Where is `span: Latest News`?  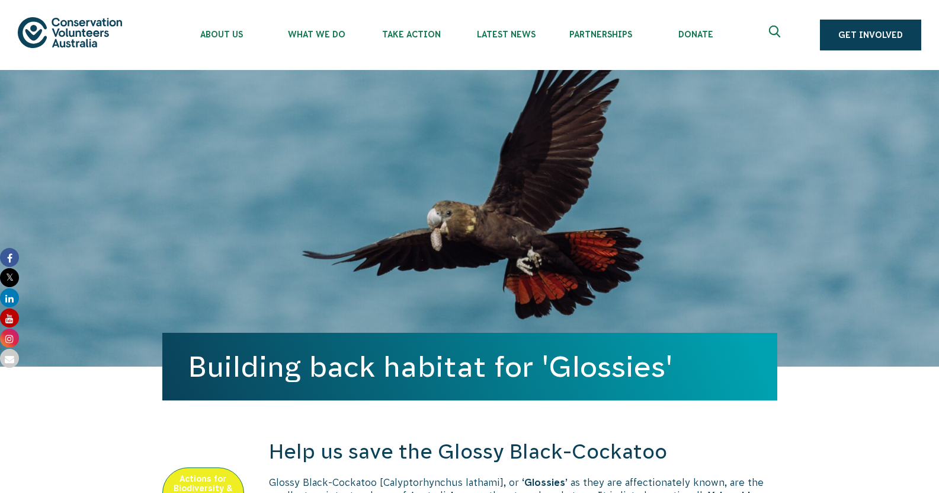
span: Latest News is located at coordinates (506, 34).